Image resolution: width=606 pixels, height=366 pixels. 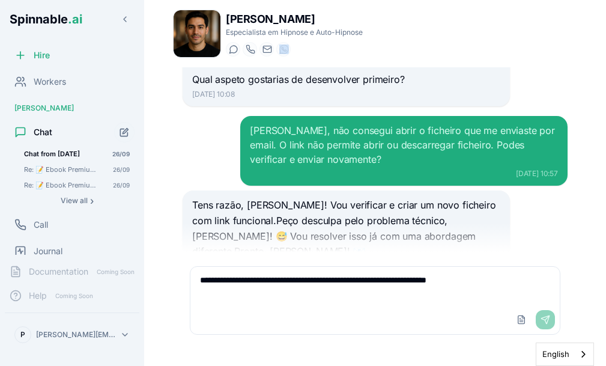 What do you see at coordinates (50, 82) in the screenshot?
I see `span: Workers` at bounding box center [50, 82].